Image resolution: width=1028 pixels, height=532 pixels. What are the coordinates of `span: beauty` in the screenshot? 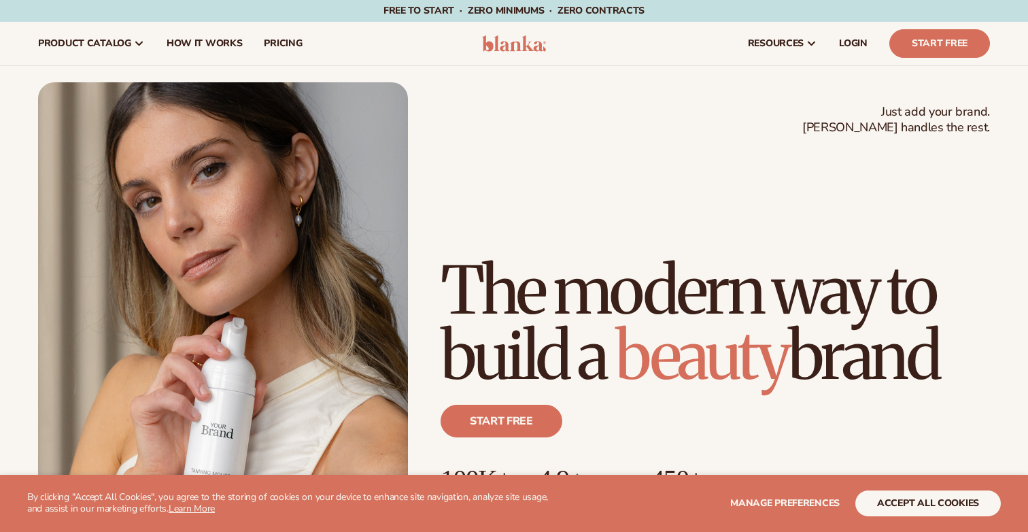 It's located at (701, 356).